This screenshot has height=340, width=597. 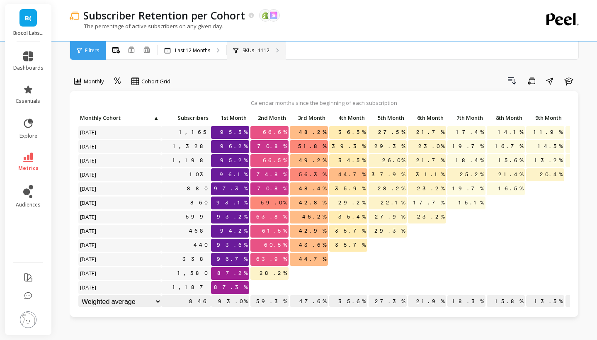 What do you see at coordinates (427, 118) in the screenshot?
I see `p: 6th Month` at bounding box center [427, 118].